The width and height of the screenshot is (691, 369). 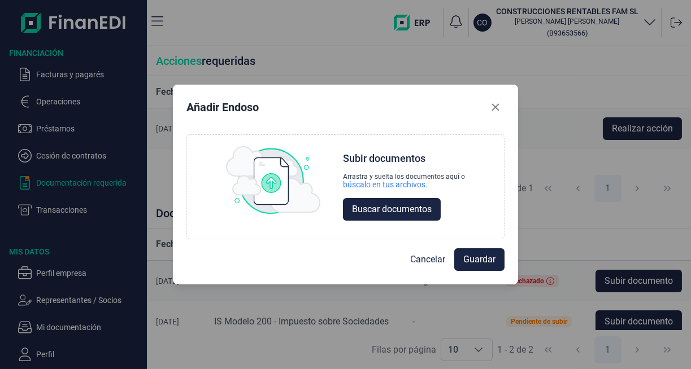 I want to click on span: Cancelar, so click(x=427, y=260).